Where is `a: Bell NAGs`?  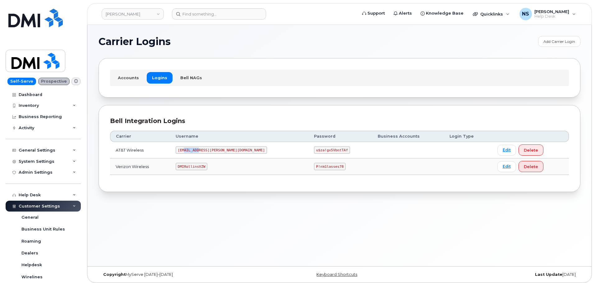 a: Bell NAGs is located at coordinates (191, 78).